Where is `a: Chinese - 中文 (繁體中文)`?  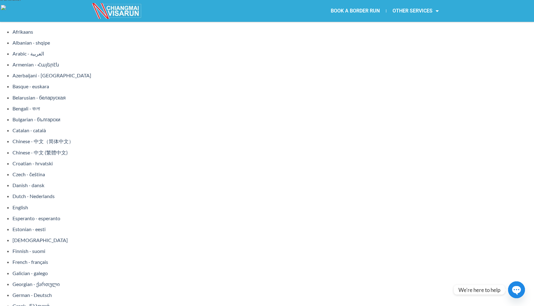 a: Chinese - 中文 (繁體中文) is located at coordinates (40, 152).